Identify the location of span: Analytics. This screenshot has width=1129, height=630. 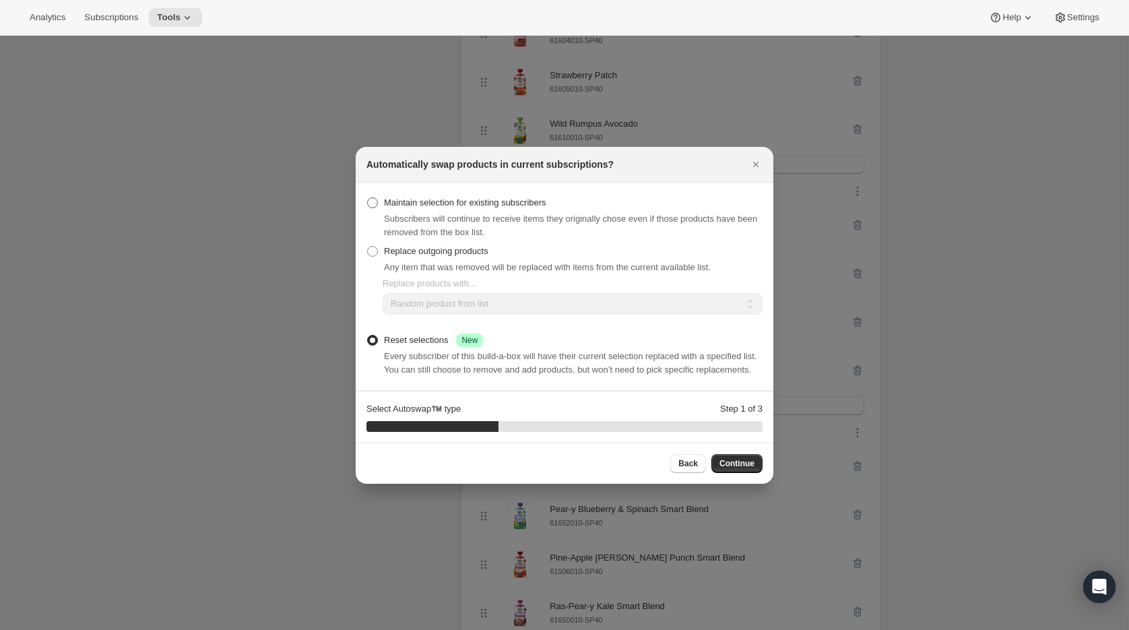
(47, 18).